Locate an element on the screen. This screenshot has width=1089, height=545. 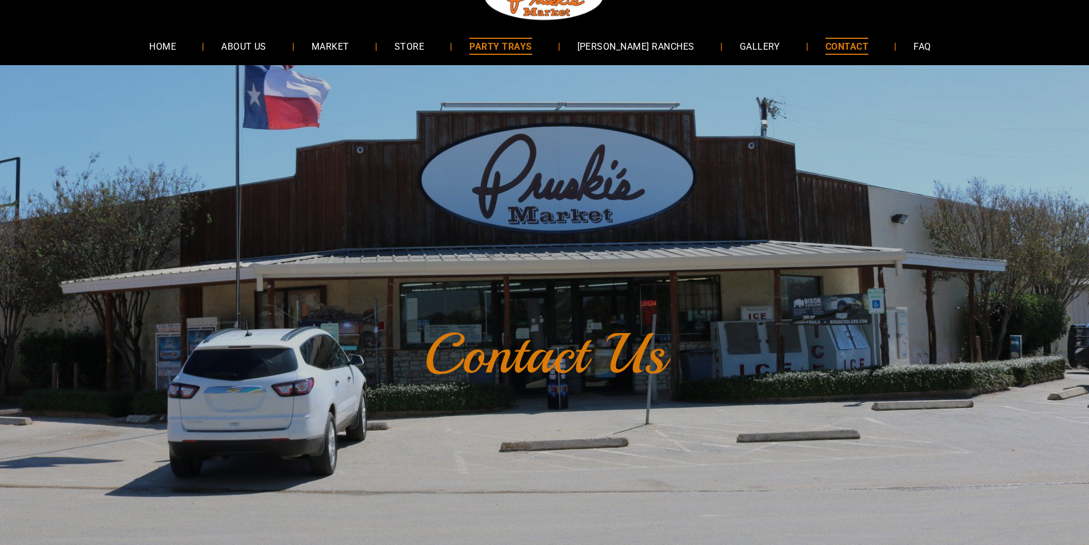
a: HOME is located at coordinates (162, 46).